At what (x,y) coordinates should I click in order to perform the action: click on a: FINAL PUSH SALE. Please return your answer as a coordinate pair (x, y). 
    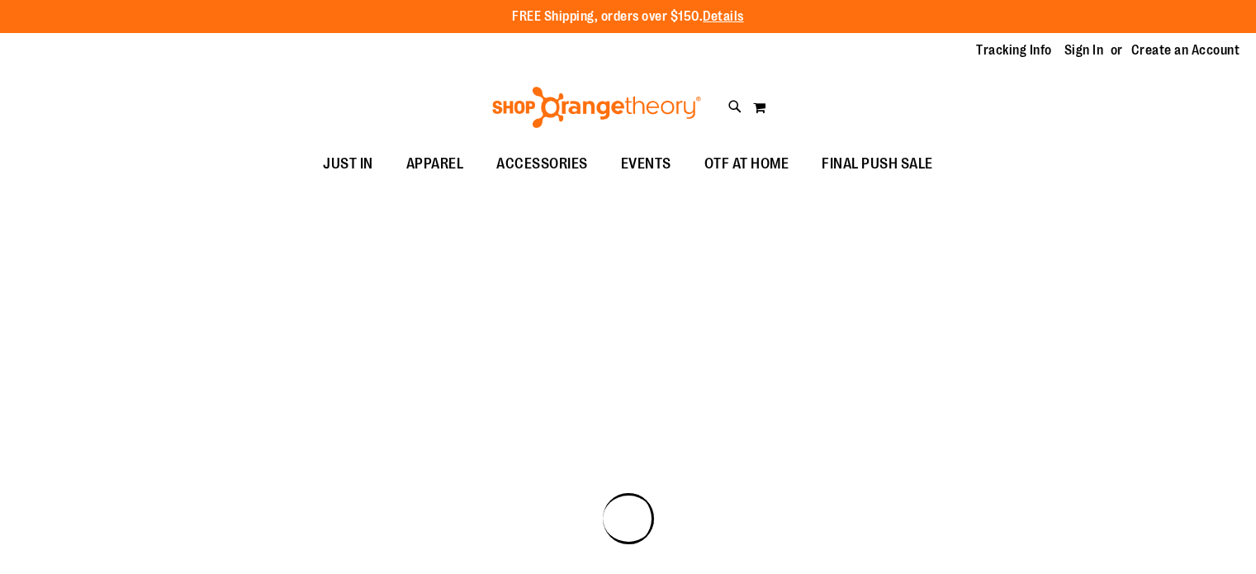
    Looking at the image, I should click on (877, 164).